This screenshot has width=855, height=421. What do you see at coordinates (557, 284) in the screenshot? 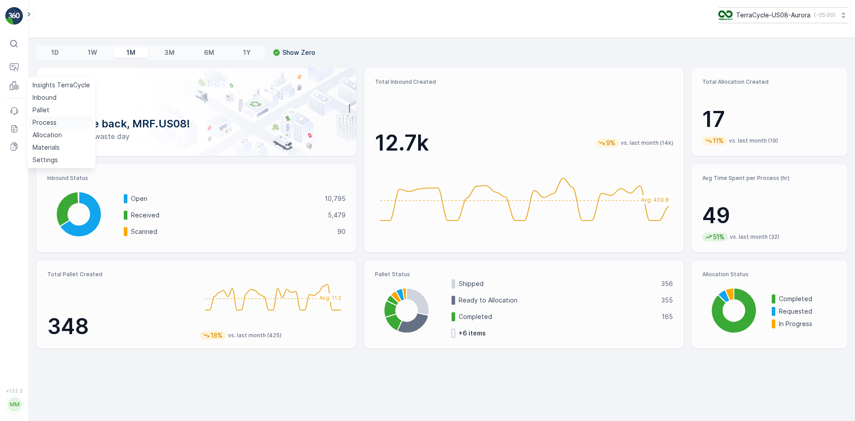
I see `p: Shipped` at bounding box center [557, 284].